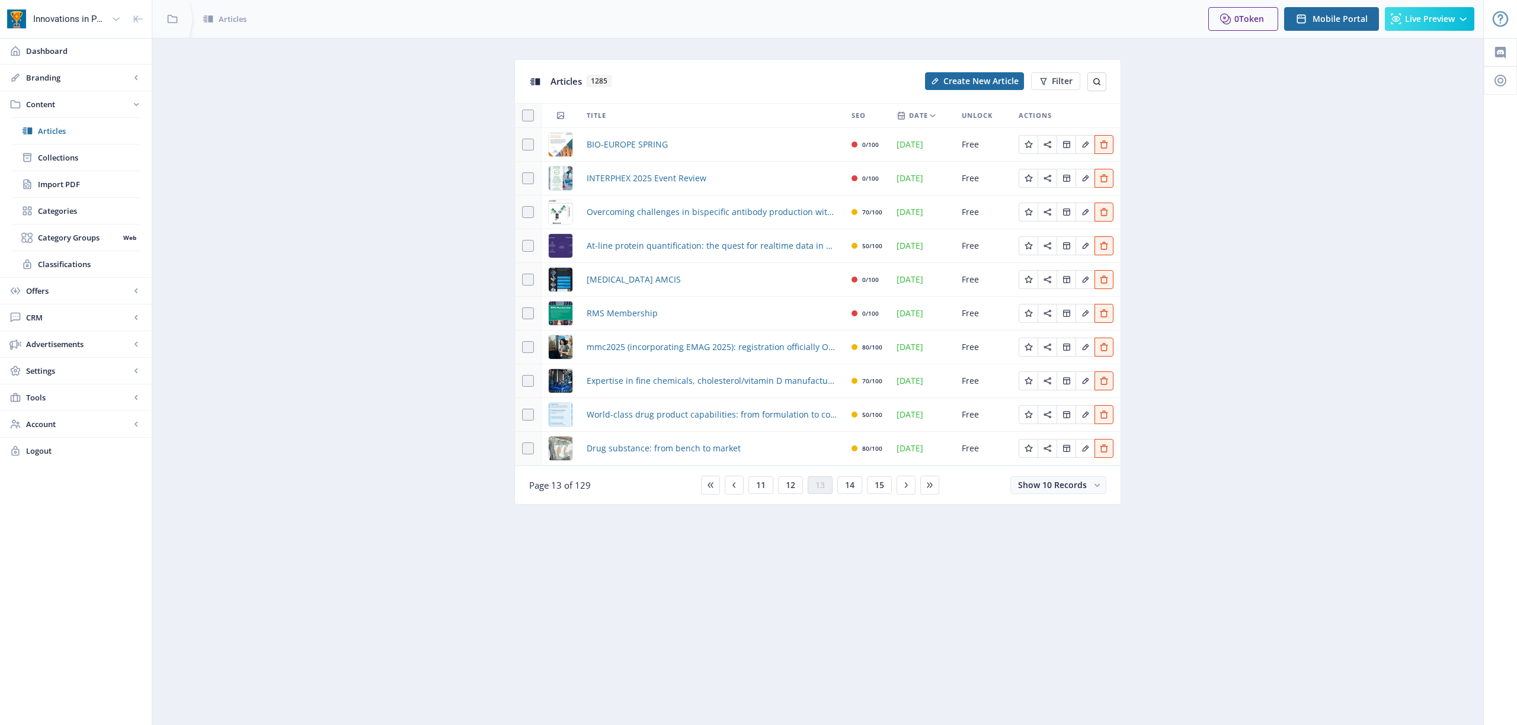 The width and height of the screenshot is (1517, 725). What do you see at coordinates (89, 211) in the screenshot?
I see `span: Categories` at bounding box center [89, 211].